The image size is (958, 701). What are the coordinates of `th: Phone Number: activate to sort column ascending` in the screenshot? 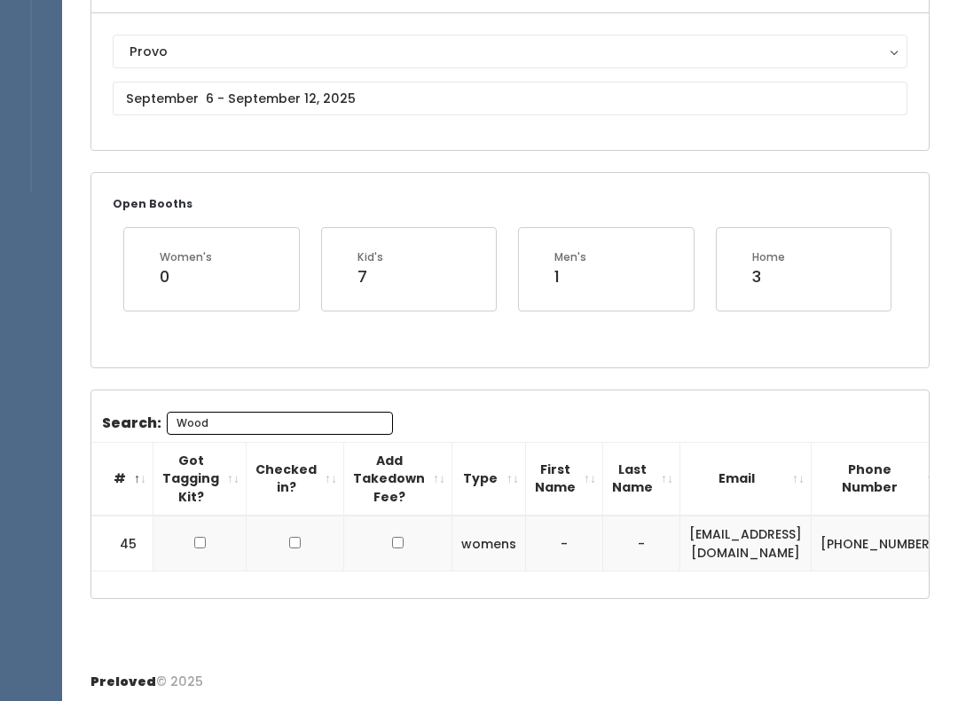 It's located at (878, 478).